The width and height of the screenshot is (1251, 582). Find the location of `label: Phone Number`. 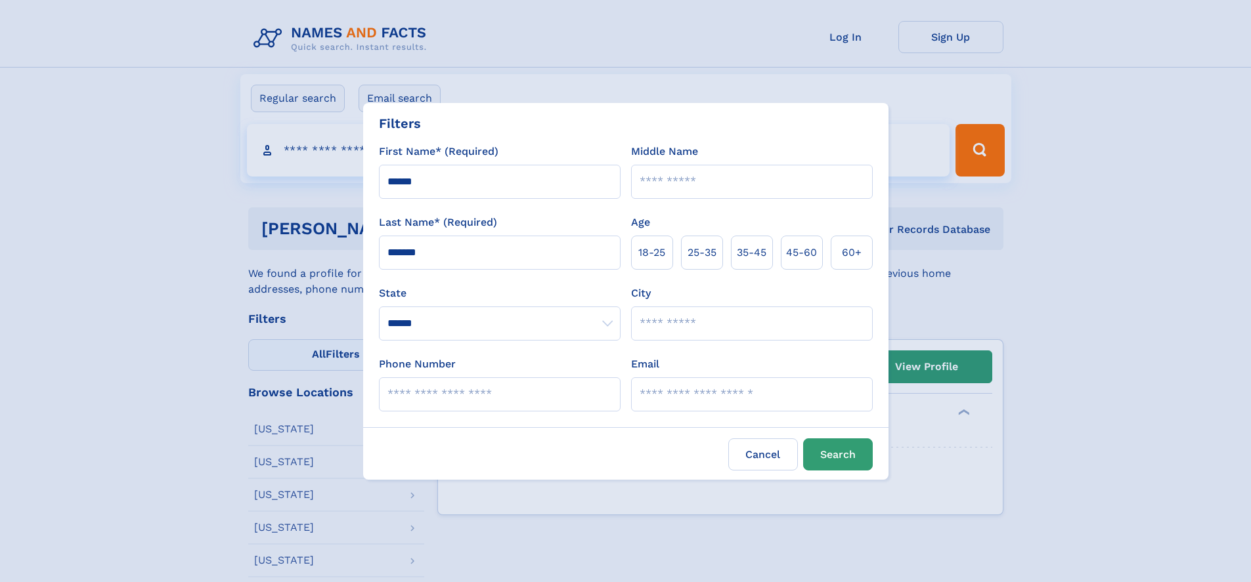

label: Phone Number is located at coordinates (417, 364).